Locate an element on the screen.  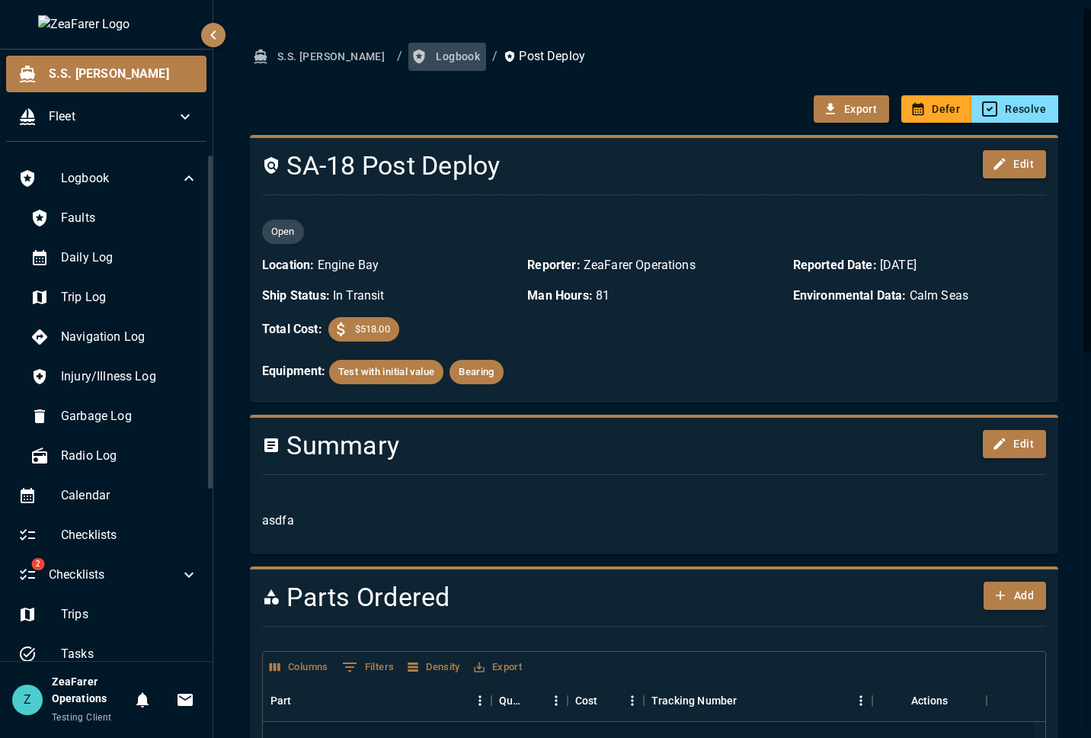
button: Notifications is located at coordinates (143, 700).